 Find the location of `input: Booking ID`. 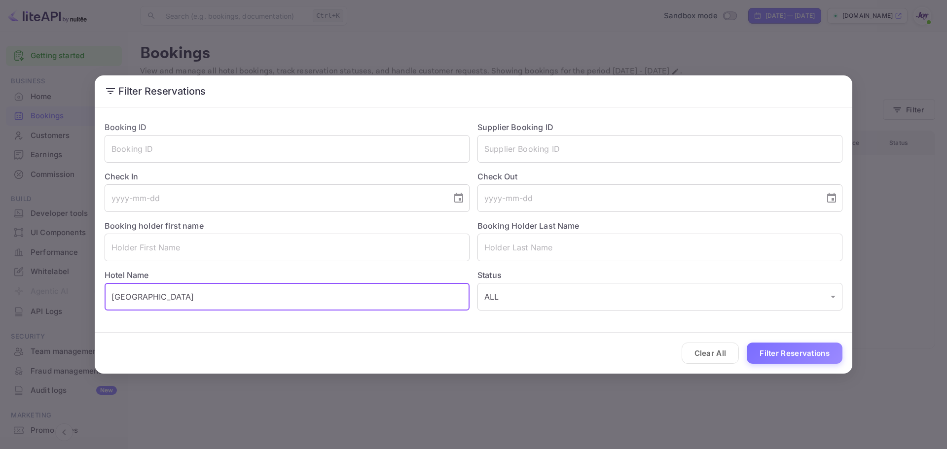

input: Booking ID is located at coordinates (287, 149).